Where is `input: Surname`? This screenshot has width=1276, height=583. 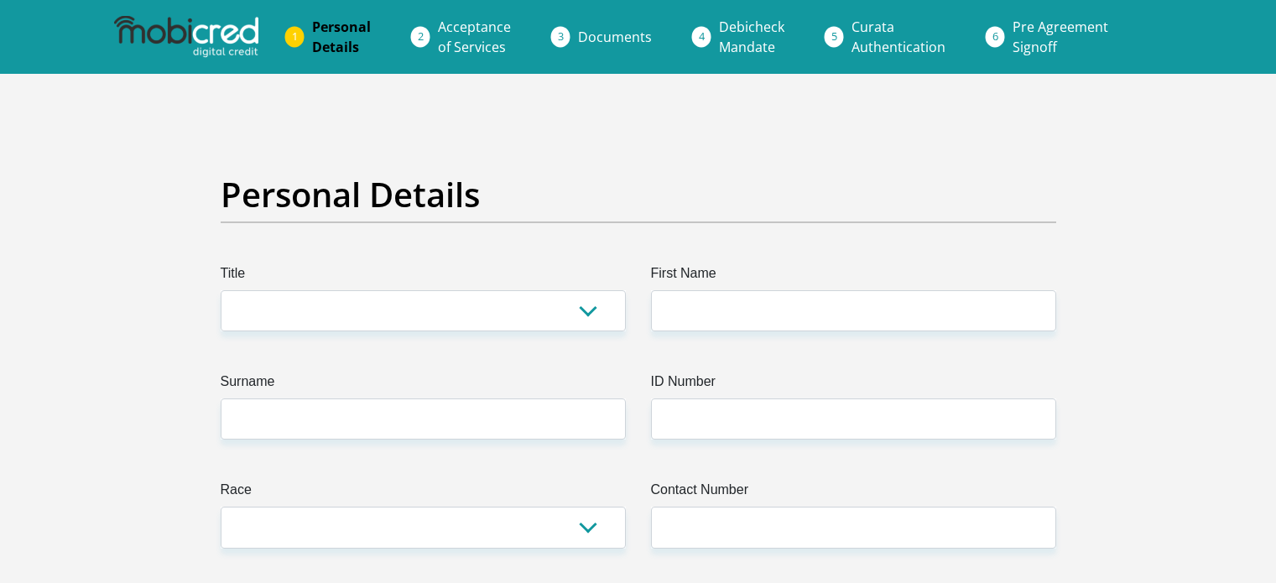
input: Surname is located at coordinates (423, 419).